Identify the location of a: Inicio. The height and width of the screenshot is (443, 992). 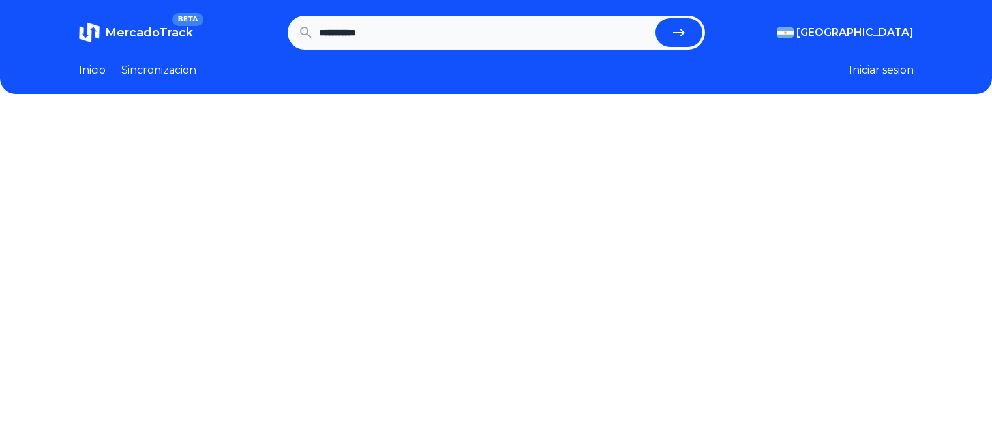
(92, 70).